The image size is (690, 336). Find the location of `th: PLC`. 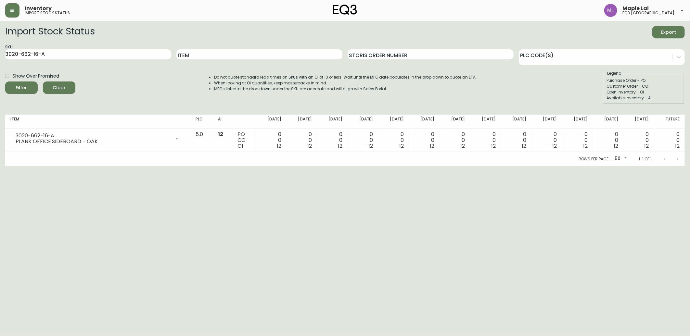

th: PLC is located at coordinates (201, 122).